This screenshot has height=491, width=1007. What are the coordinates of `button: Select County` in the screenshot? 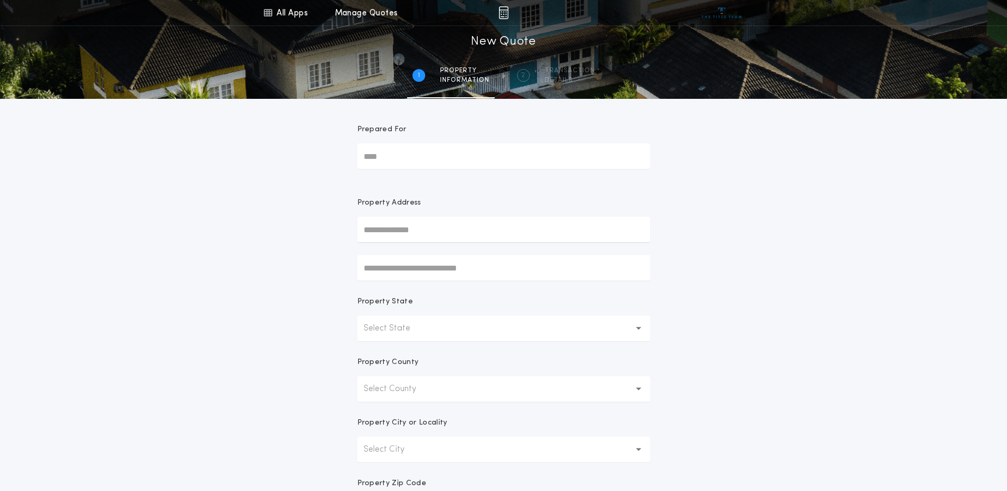 It's located at (504, 389).